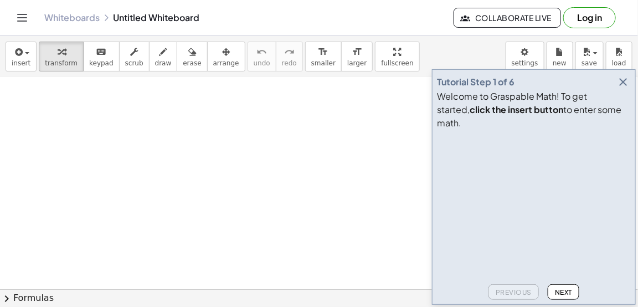 The width and height of the screenshot is (638, 307). I want to click on button: load, so click(619, 57).